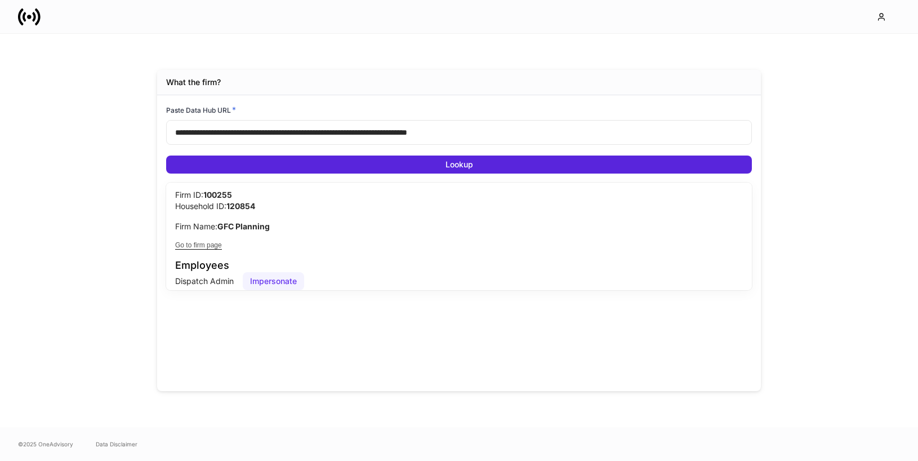 This screenshot has height=461, width=918. Describe the element at coordinates (459, 265) in the screenshot. I see `h4: Employees` at that location.